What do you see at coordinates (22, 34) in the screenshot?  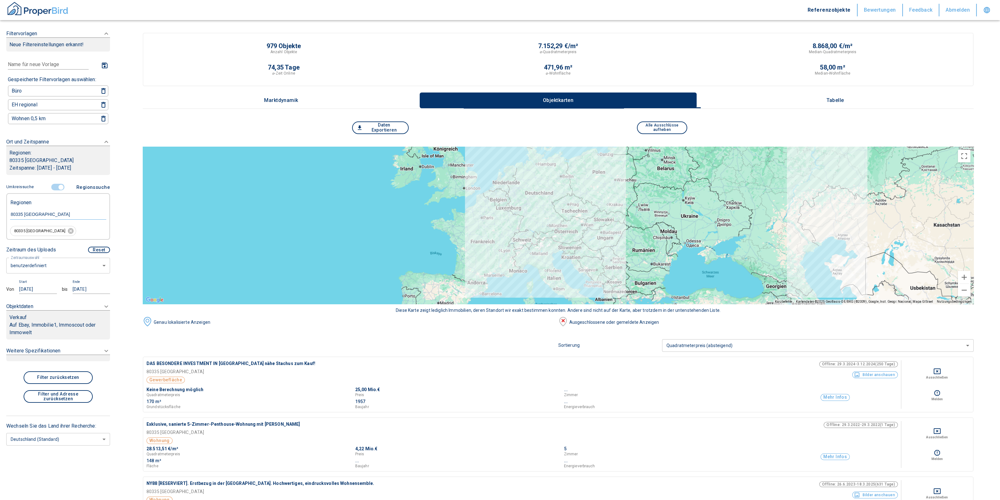 I see `p: Filtervorlagen` at bounding box center [22, 34].